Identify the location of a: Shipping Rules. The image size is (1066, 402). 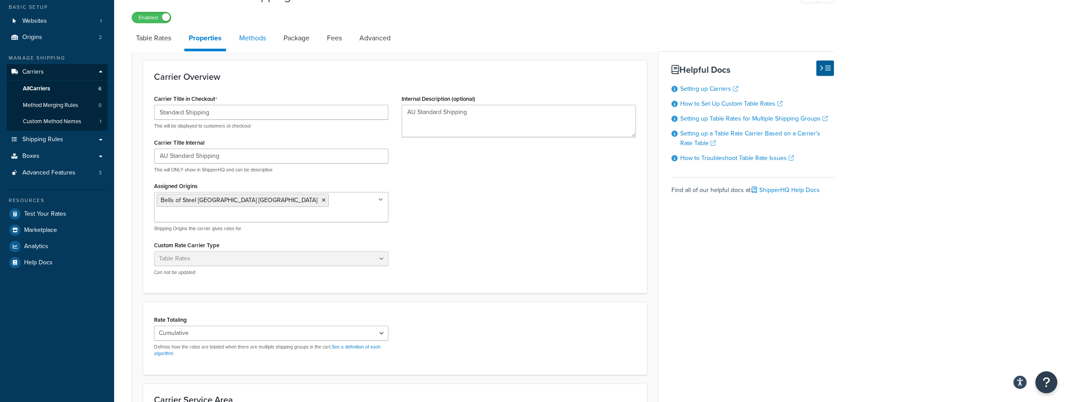
(57, 140).